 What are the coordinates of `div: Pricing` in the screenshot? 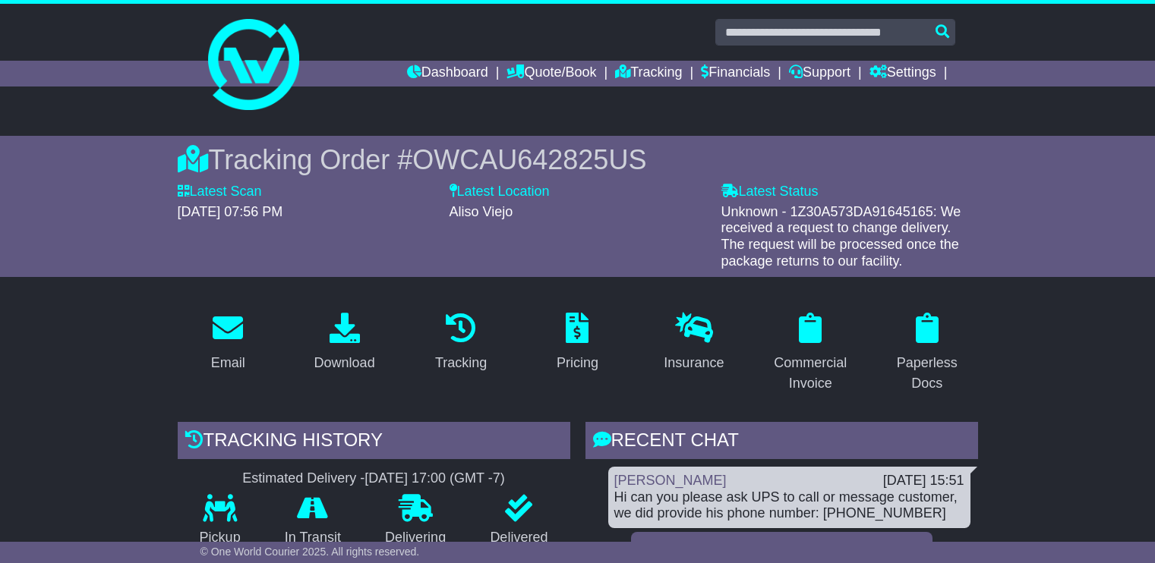 It's located at (577, 363).